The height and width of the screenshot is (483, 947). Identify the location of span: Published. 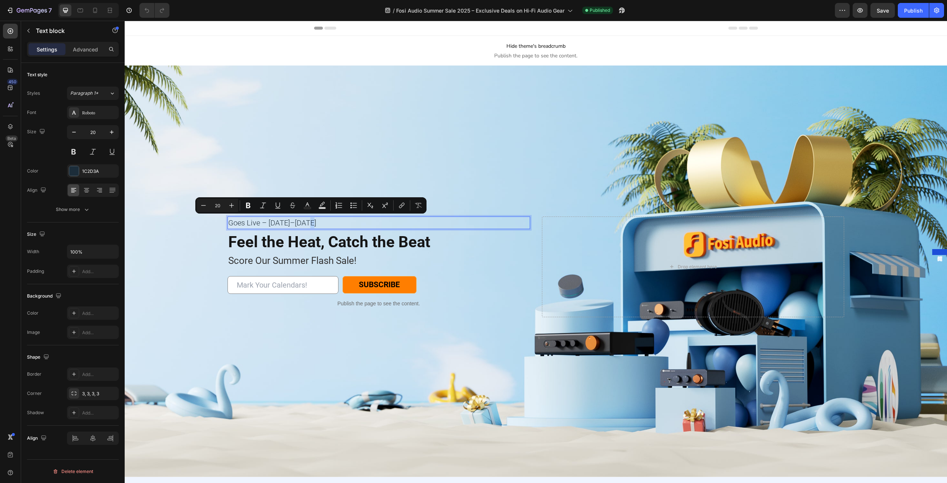
(600, 10).